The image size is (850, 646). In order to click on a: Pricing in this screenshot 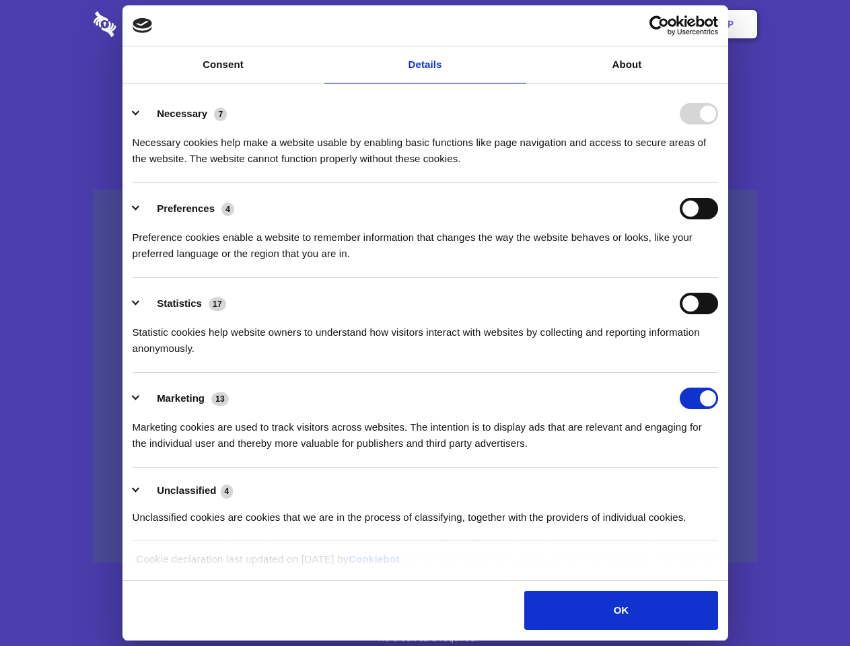, I will do `click(424, 24)`.